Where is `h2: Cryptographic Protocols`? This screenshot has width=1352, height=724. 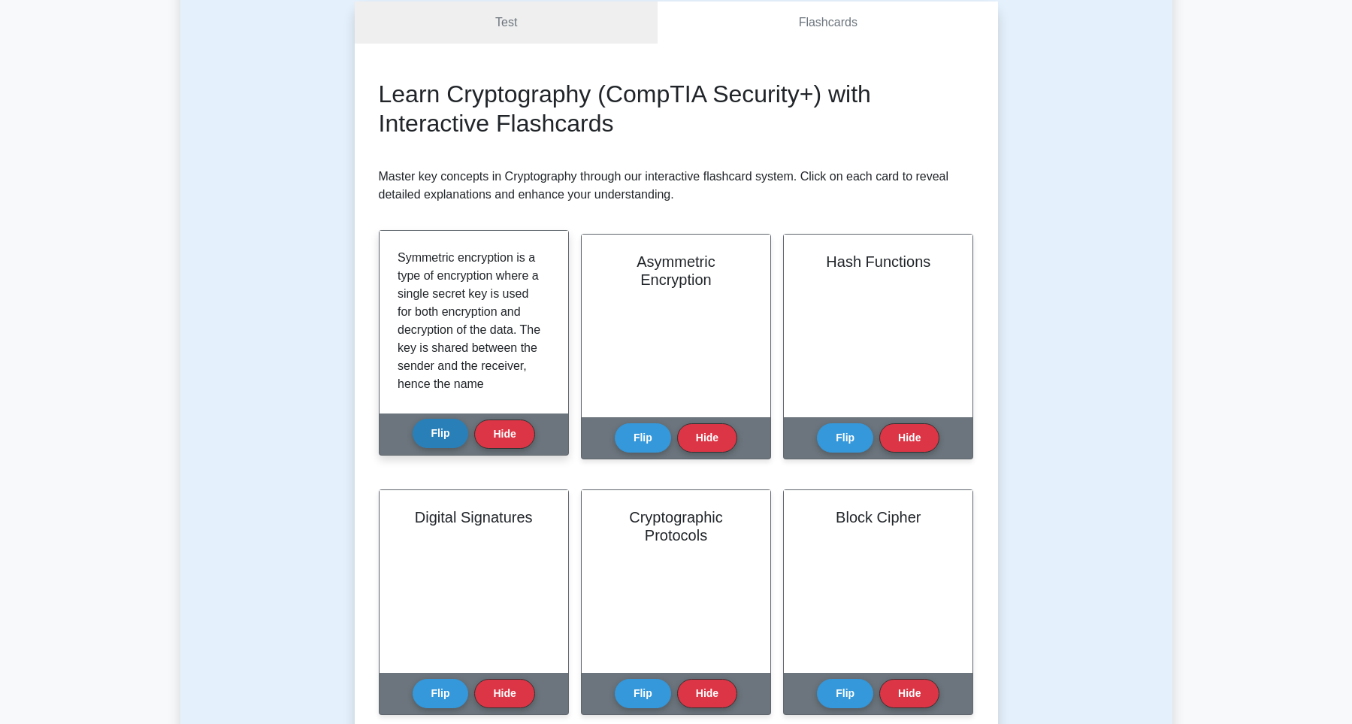 h2: Cryptographic Protocols is located at coordinates (676, 526).